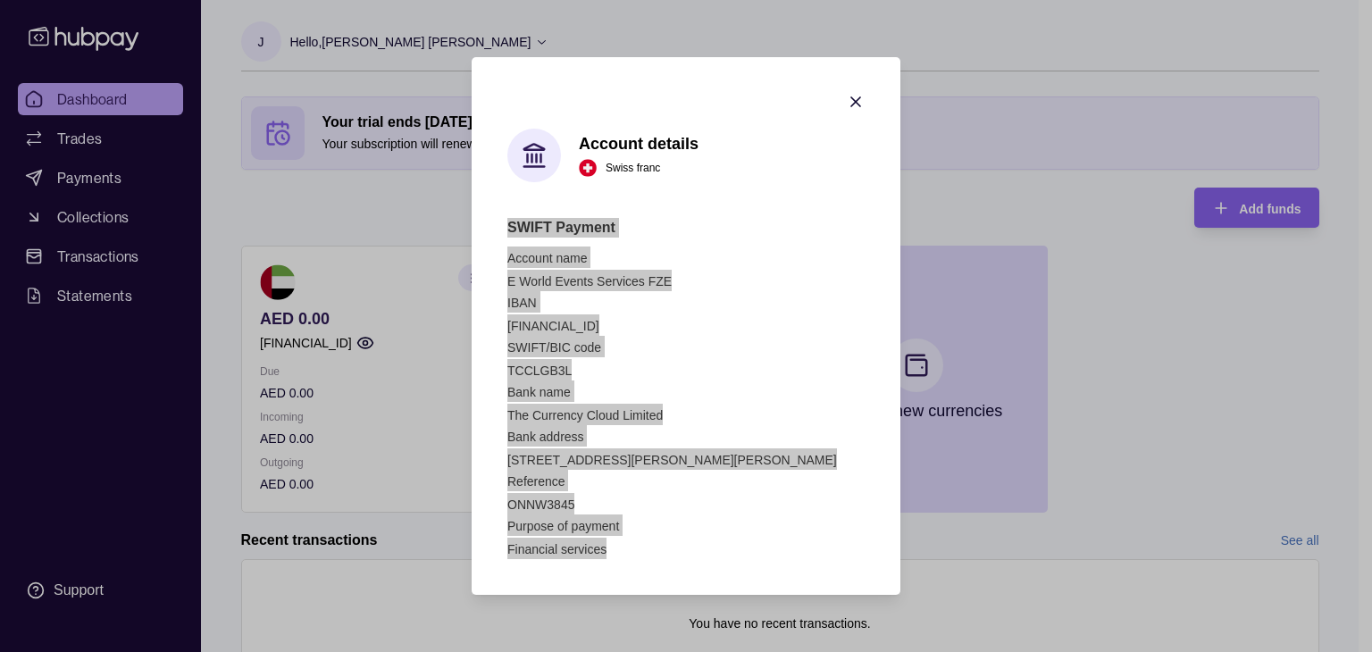  I want to click on p: Reference, so click(536, 482).